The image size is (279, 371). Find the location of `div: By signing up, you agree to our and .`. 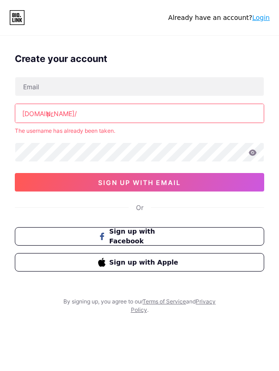

div: By signing up, you agree to our and . is located at coordinates (140, 306).